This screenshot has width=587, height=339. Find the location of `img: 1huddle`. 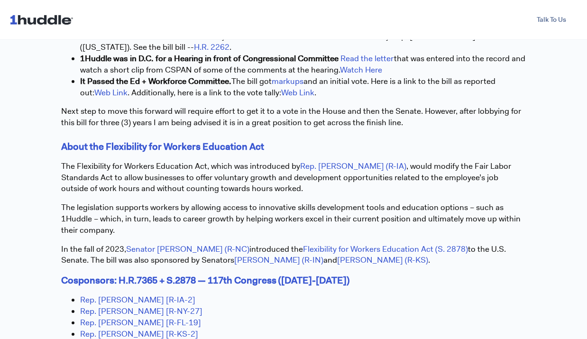

img: 1huddle is located at coordinates (43, 19).